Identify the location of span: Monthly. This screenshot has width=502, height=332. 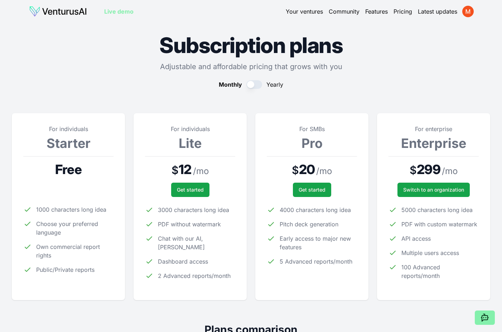
(230, 84).